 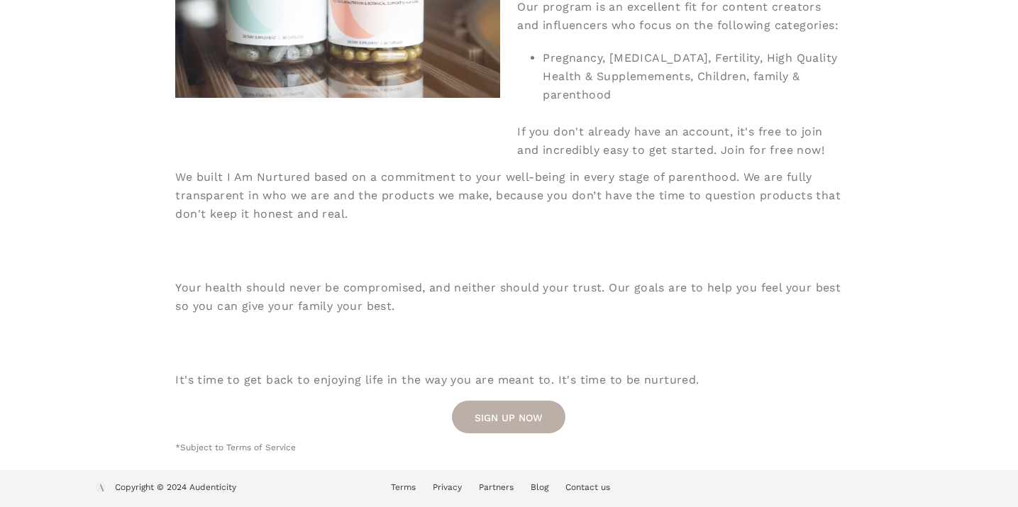 I want to click on a: Partners, so click(x=496, y=487).